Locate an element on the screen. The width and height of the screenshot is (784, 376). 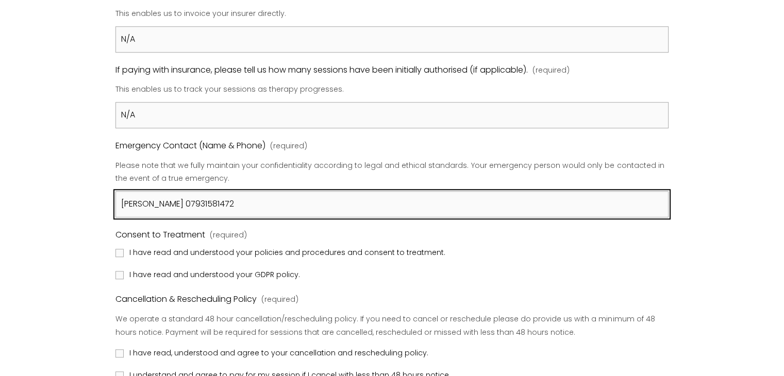
p: Please note that we fully maintain your confidentiality according to legal and ethical standards.... is located at coordinates (392, 172).